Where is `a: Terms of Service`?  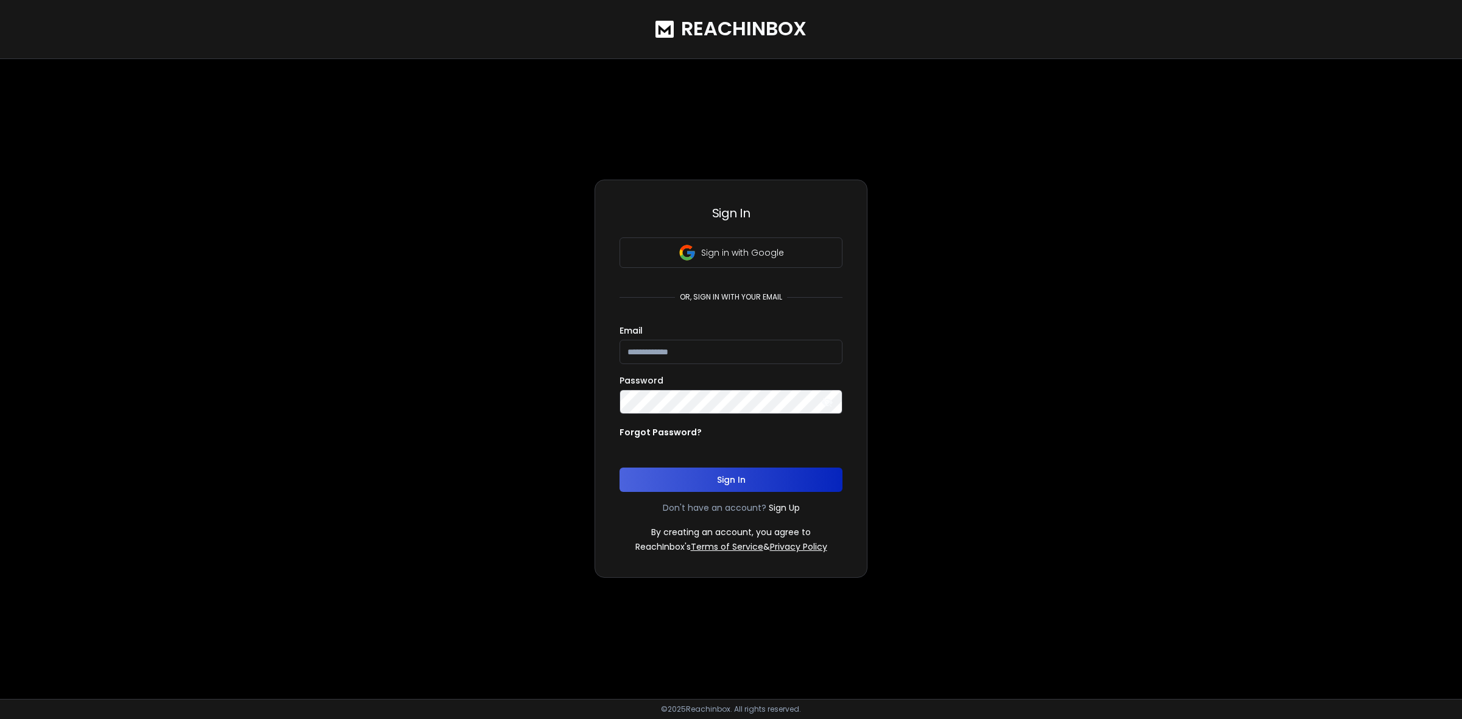
a: Terms of Service is located at coordinates (727, 547).